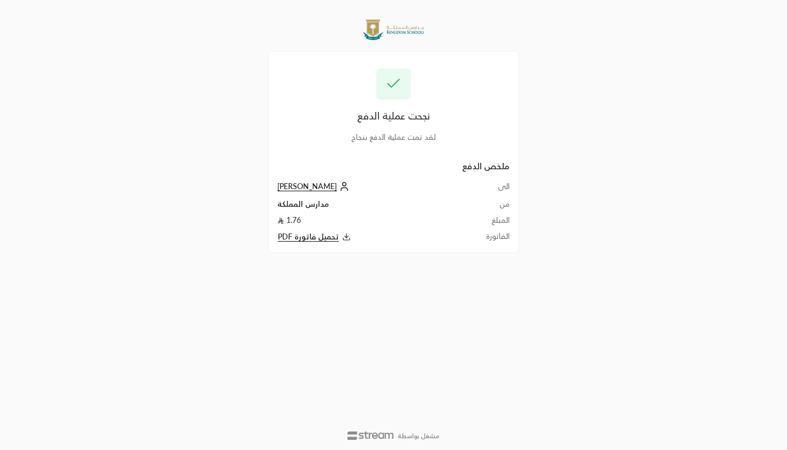 The width and height of the screenshot is (787, 450). I want to click on td: الى, so click(483, 190).